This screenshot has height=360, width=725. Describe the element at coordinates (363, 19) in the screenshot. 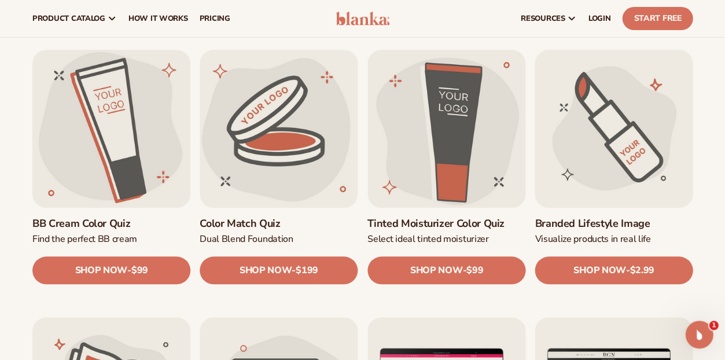

I see `img: logo` at that location.